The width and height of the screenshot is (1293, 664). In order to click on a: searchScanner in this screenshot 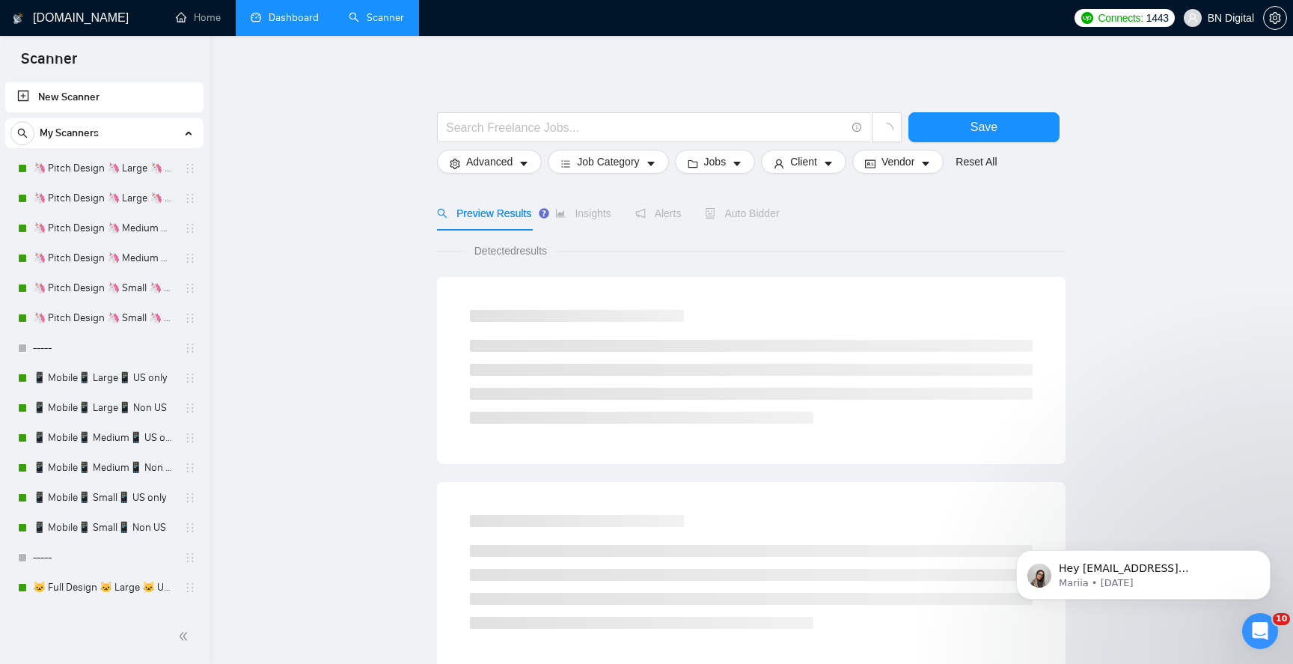, I will do `click(376, 17)`.